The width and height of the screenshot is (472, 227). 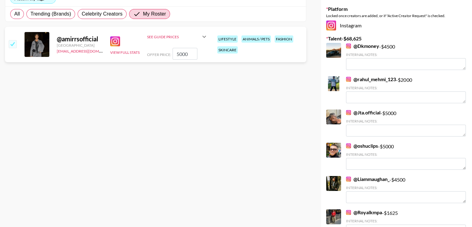 What do you see at coordinates (159, 54) in the screenshot?
I see `span: Offer Price:` at bounding box center [159, 54].